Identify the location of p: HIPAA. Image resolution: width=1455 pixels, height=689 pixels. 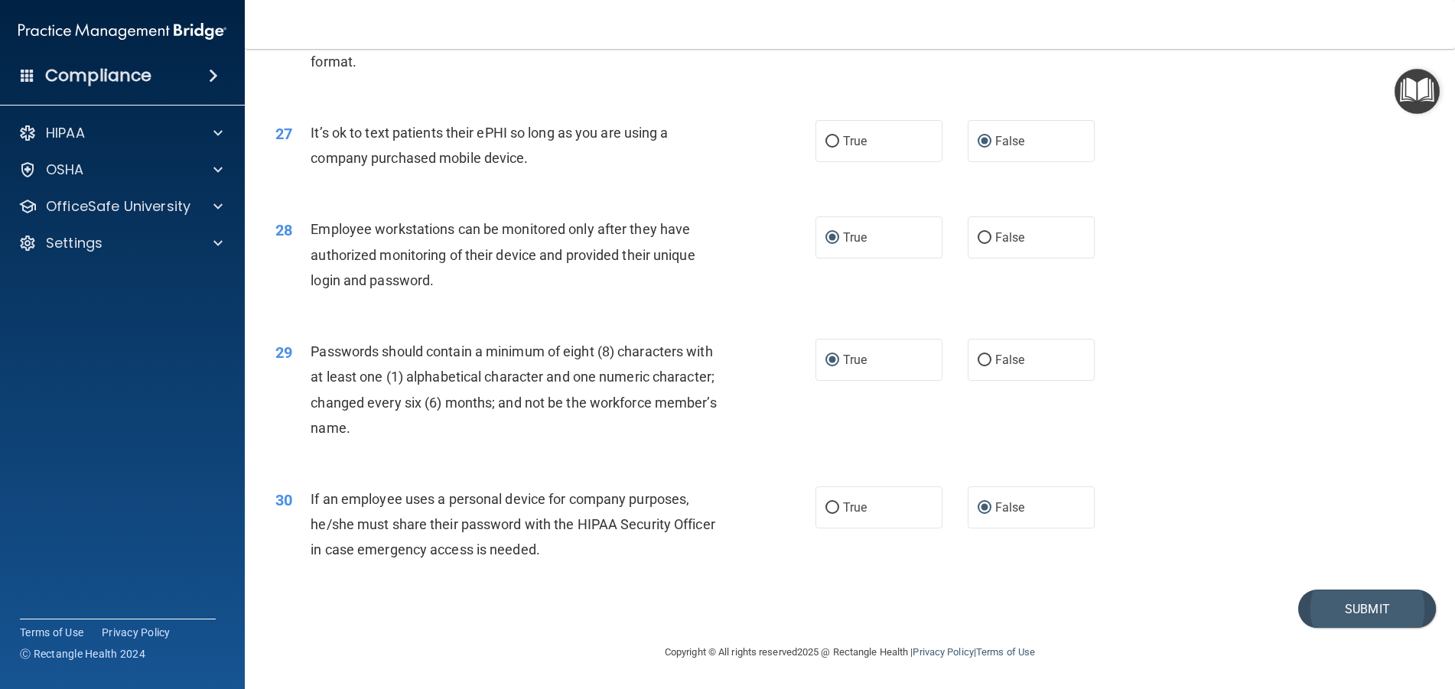
(65, 133).